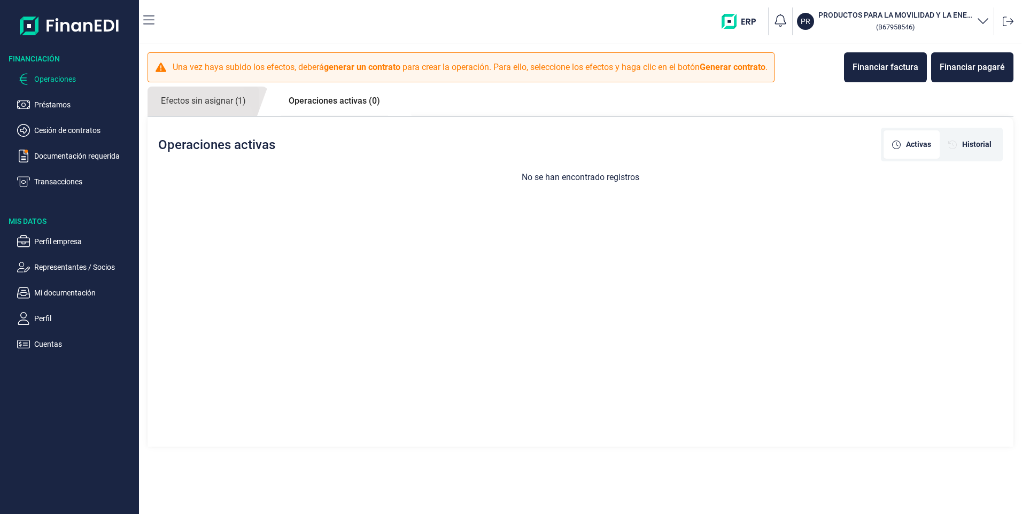 The image size is (1022, 514). Describe the element at coordinates (76, 267) in the screenshot. I see `button: Representantes / Socios` at that location.